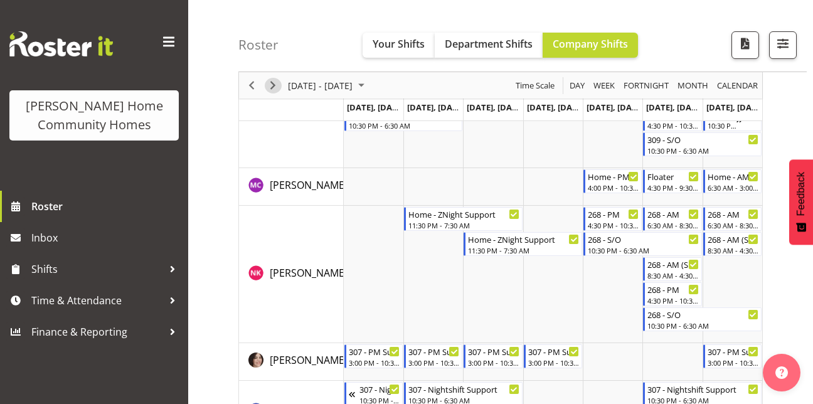 This screenshot has height=404, width=813. What do you see at coordinates (737, 85) in the screenshot?
I see `span: calendar` at bounding box center [737, 85].